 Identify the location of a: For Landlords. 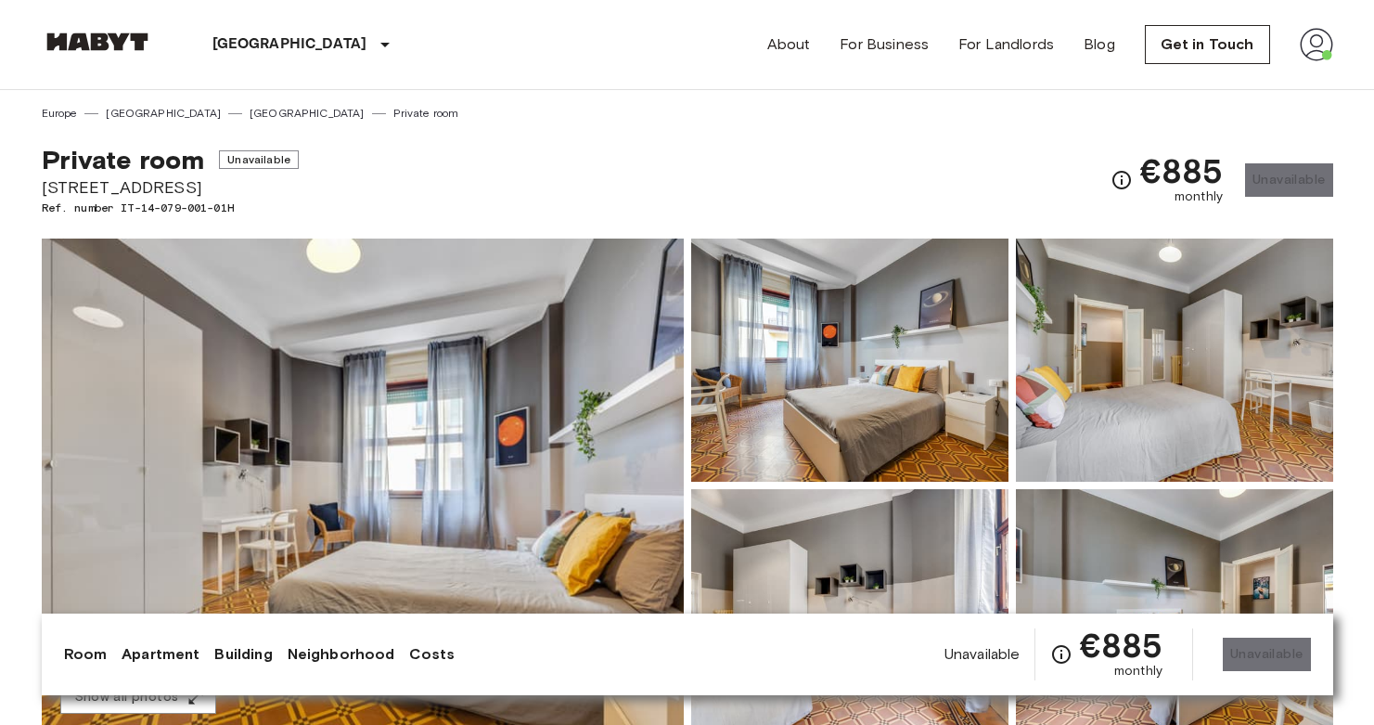
(1006, 45).